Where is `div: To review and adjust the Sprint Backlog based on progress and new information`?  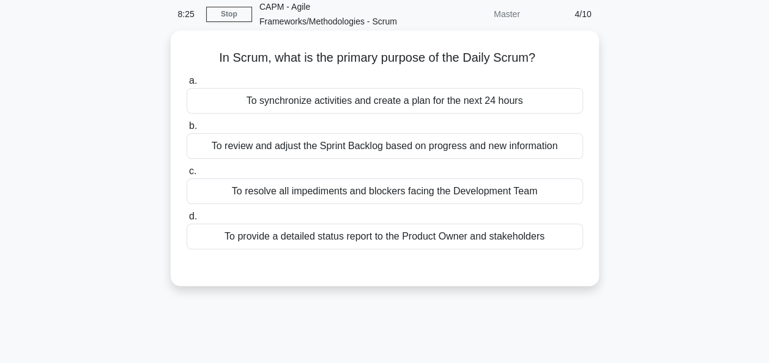 div: To review and adjust the Sprint Backlog based on progress and new information is located at coordinates (385, 146).